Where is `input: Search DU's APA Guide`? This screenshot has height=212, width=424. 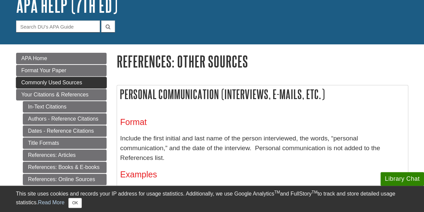
input: Search DU's APA Guide is located at coordinates (58, 26).